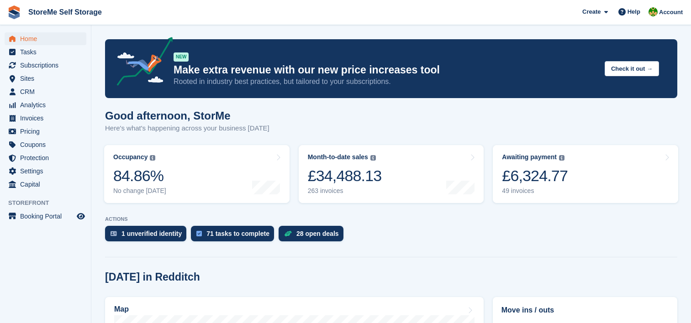  Describe the element at coordinates (535, 191) in the screenshot. I see `div: 49 invoices` at that location.